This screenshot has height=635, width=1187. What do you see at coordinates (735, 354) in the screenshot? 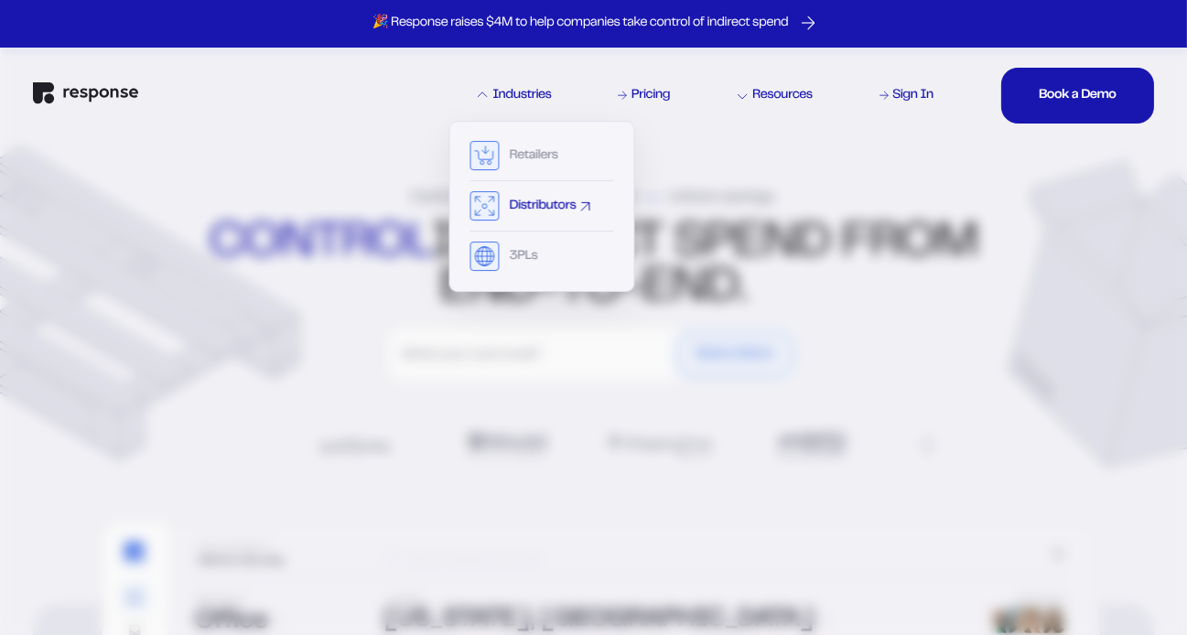
I see `button: Book a Demo` at bounding box center [735, 354].